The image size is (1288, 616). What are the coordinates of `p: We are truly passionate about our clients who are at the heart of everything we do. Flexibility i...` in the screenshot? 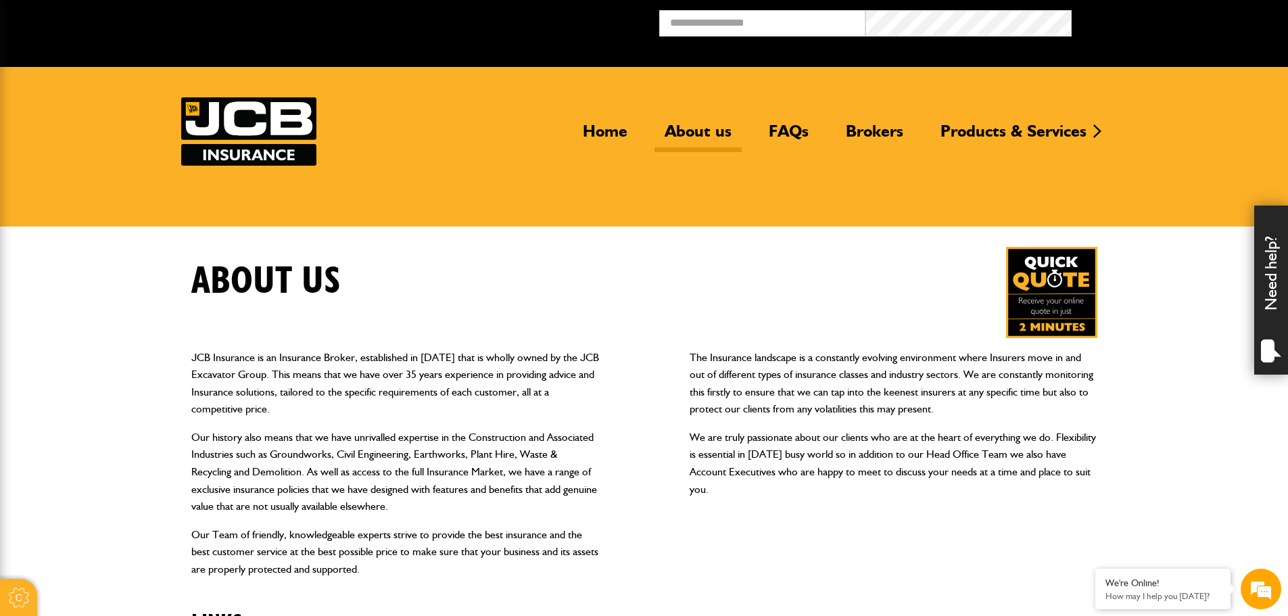 It's located at (893, 463).